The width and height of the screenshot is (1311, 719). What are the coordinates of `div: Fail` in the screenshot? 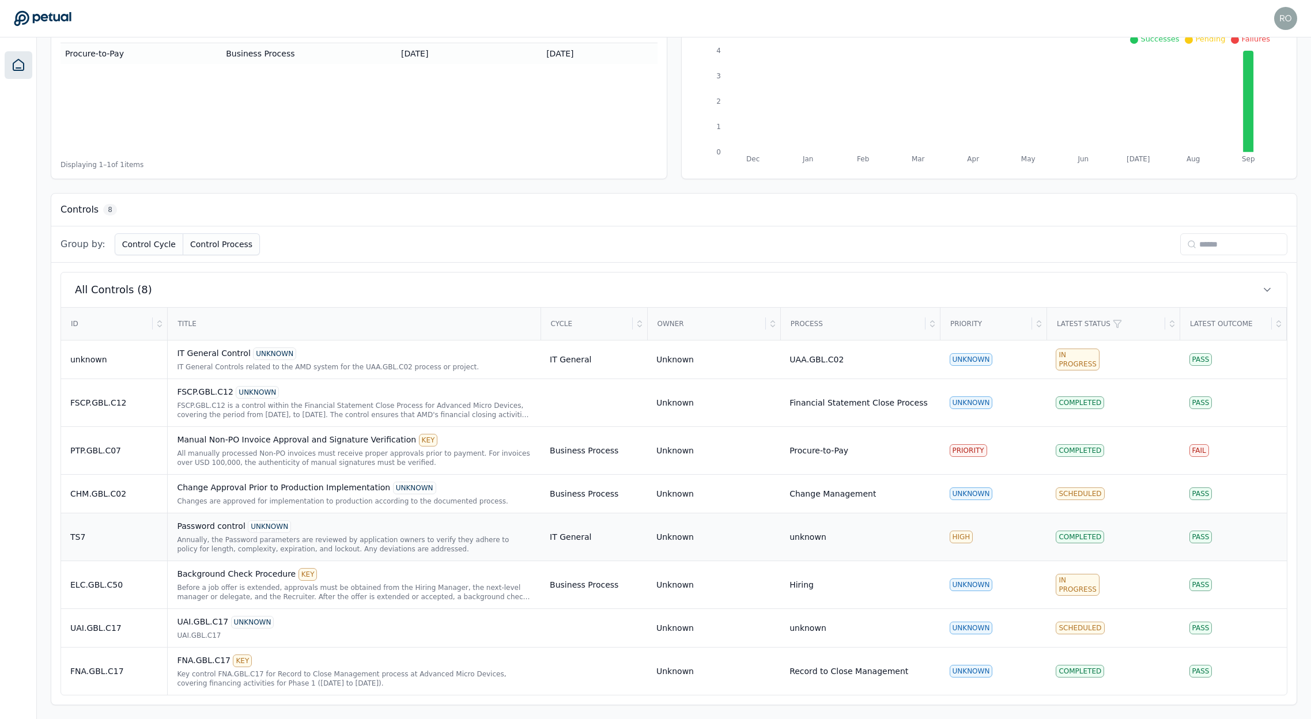 It's located at (1199, 451).